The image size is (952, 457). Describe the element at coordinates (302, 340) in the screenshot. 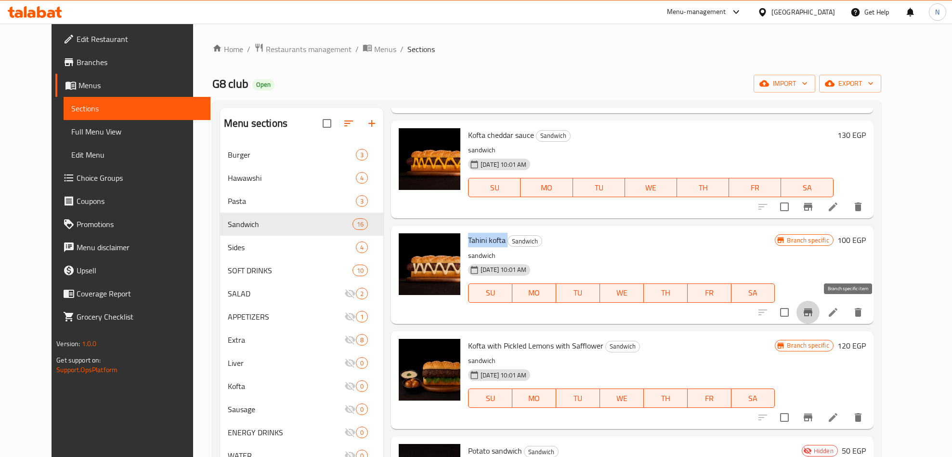

I see `div: Extra8` at that location.